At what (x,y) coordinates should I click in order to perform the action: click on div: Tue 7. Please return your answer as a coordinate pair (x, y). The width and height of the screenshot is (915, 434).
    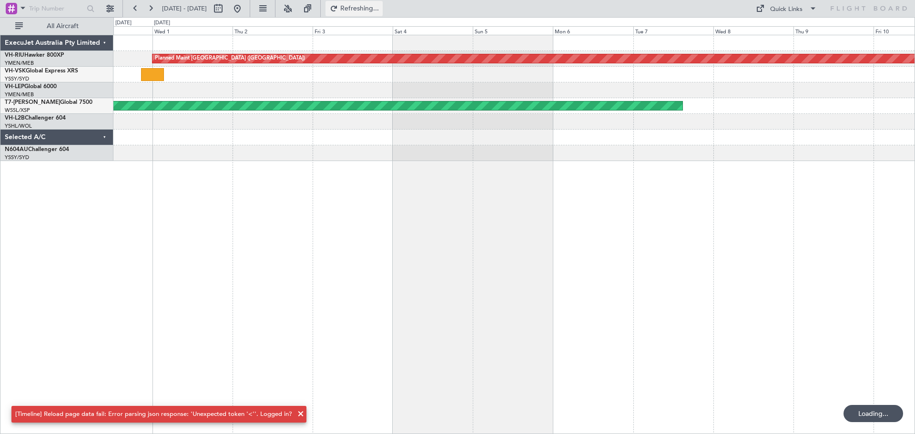
    Looking at the image, I should click on (673, 30).